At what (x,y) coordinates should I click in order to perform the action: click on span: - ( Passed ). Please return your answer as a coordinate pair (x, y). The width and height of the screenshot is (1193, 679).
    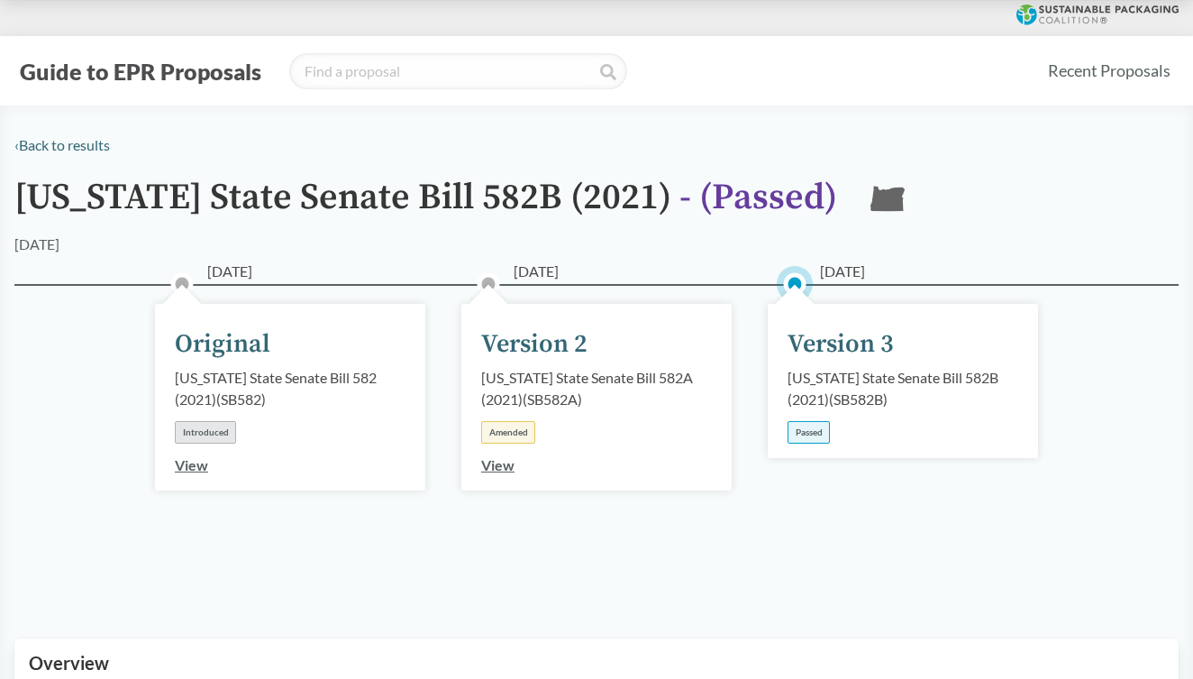
    Looking at the image, I should click on (758, 197).